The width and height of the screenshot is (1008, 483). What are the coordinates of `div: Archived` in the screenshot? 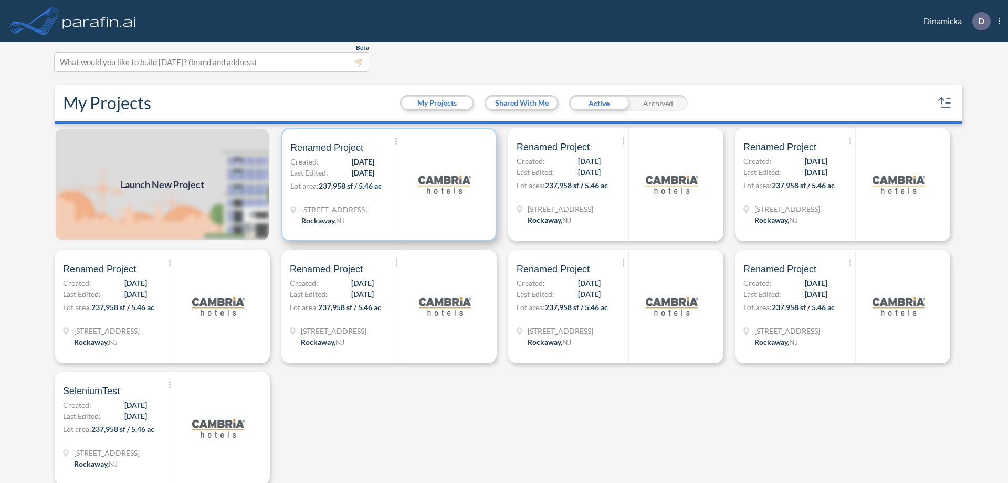 It's located at (658, 103).